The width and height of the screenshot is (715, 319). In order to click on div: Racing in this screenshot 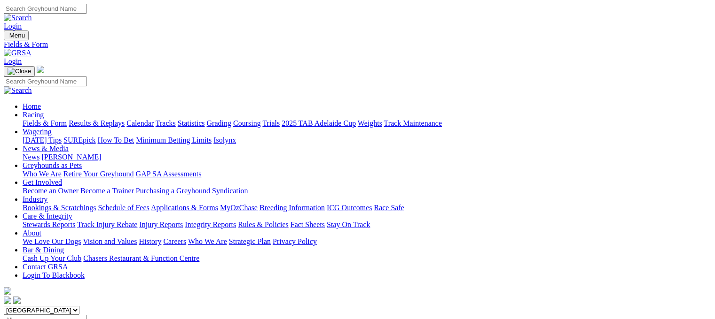, I will do `click(366, 124)`.